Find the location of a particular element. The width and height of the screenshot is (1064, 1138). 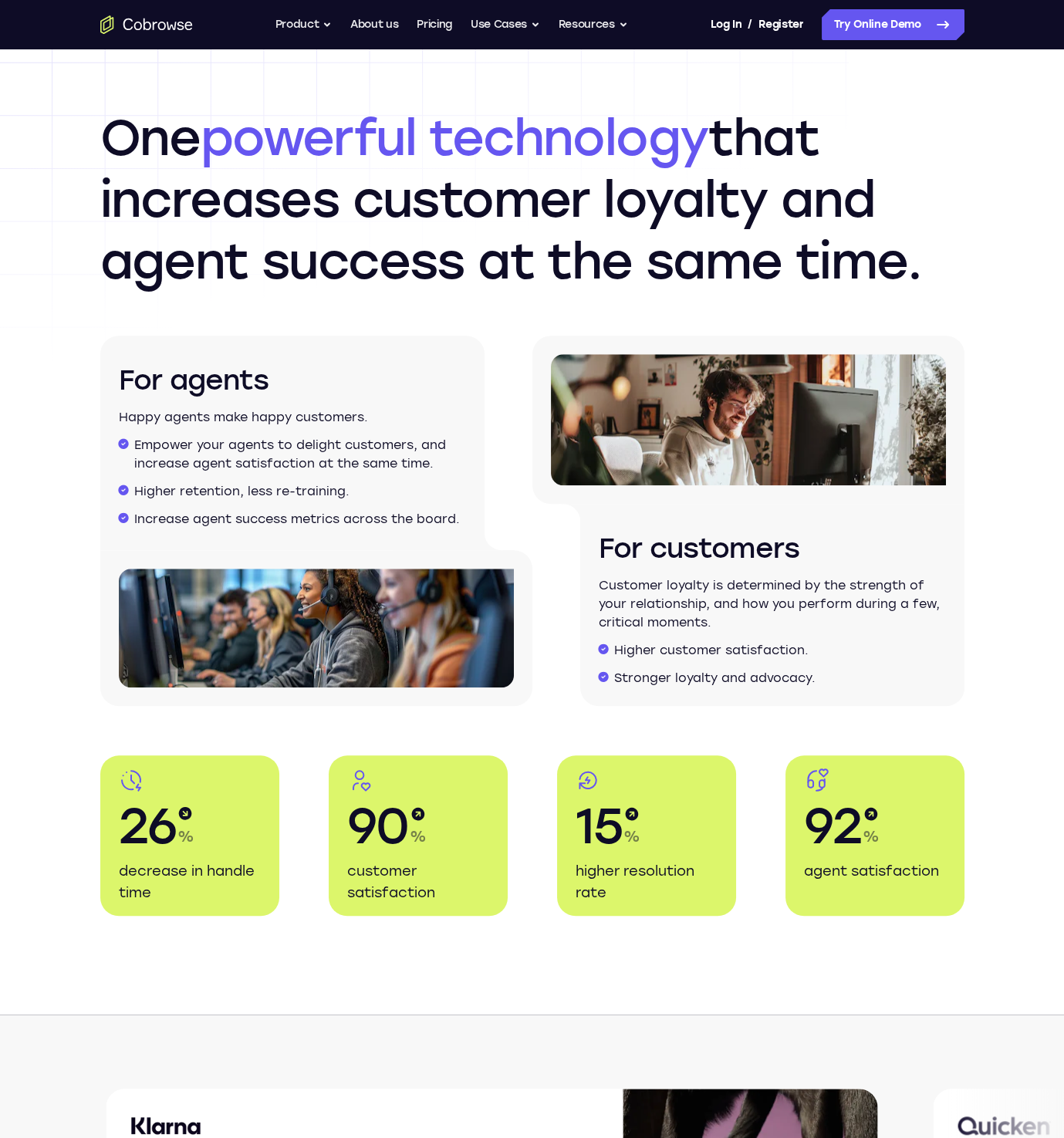

li: Higher retention, less re-training. is located at coordinates (300, 491).